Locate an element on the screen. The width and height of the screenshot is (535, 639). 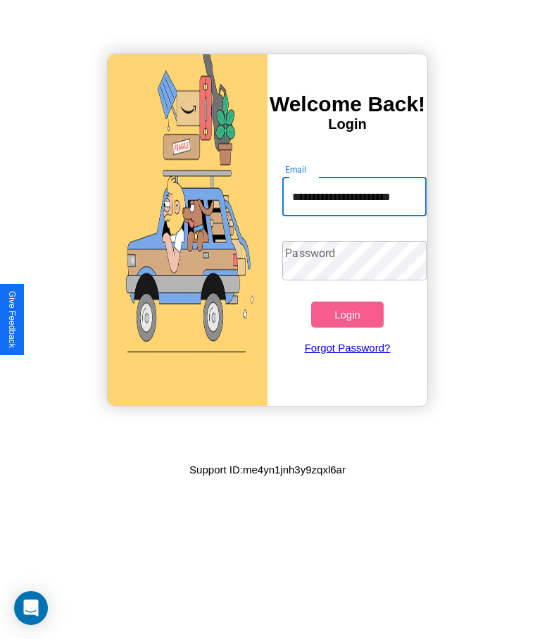
a: Forgot Password? is located at coordinates (347, 347).